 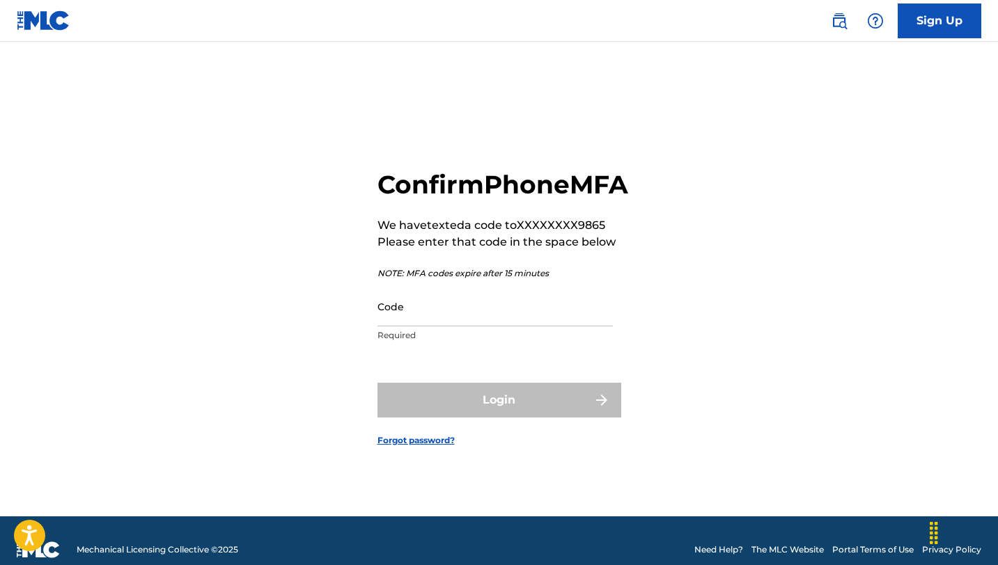 I want to click on div: Drag, so click(x=934, y=533).